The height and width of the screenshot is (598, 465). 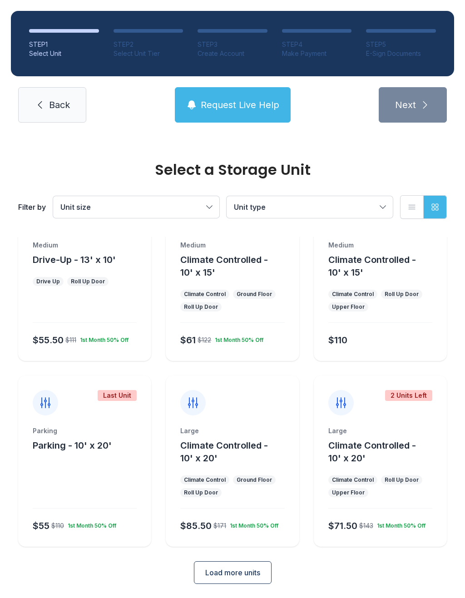 What do you see at coordinates (148, 54) in the screenshot?
I see `div: Select Unit Tier` at bounding box center [148, 54].